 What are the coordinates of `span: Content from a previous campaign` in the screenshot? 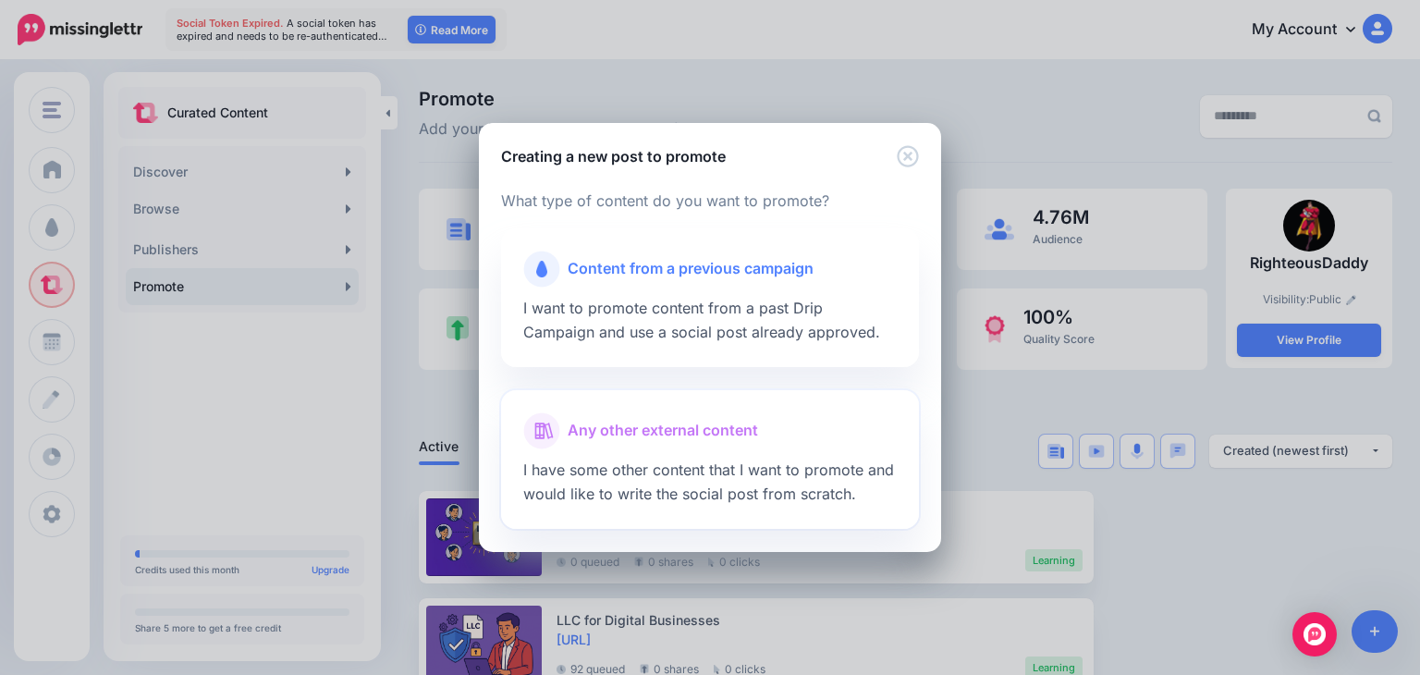 It's located at (691, 269).